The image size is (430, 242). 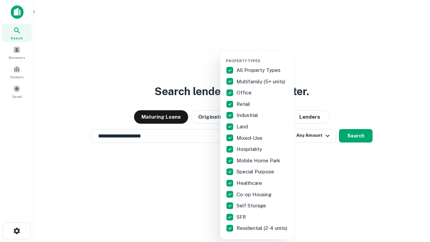 What do you see at coordinates (259, 70) in the screenshot?
I see `p: All Property Types` at bounding box center [259, 70].